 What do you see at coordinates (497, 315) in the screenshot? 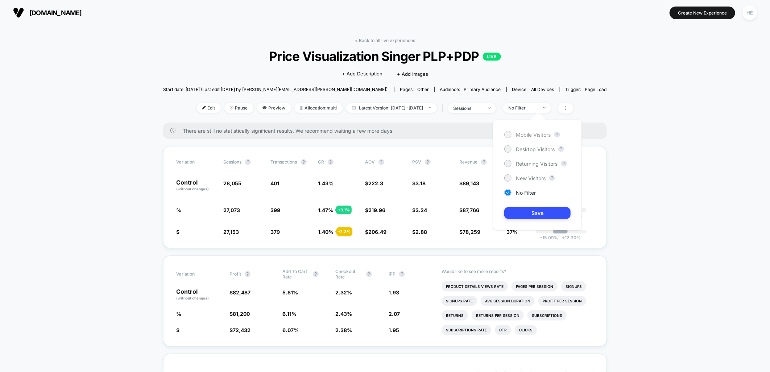
I see `li: Returns Per Session` at bounding box center [497, 315].